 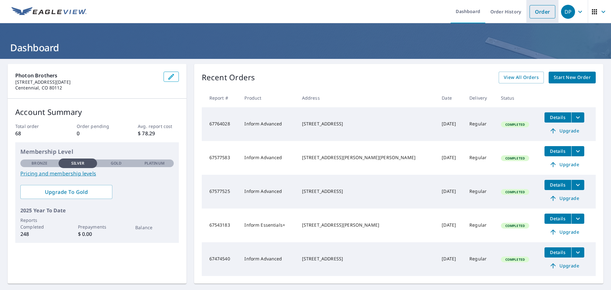 I want to click on p: Prepayments, so click(x=97, y=226).